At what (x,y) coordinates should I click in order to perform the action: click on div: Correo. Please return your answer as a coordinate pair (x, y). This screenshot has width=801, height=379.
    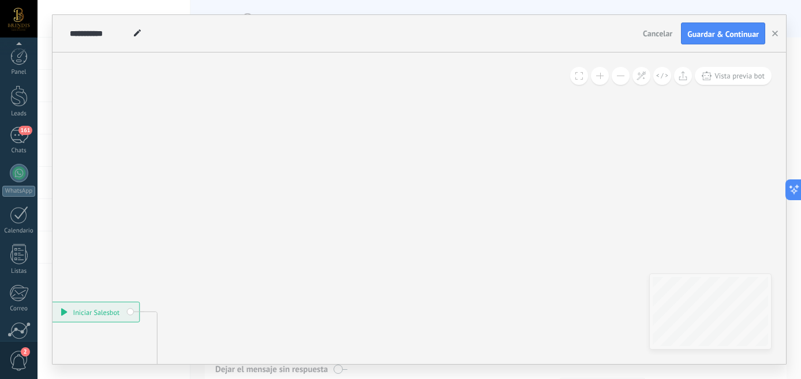
    Looking at the image, I should click on (19, 309).